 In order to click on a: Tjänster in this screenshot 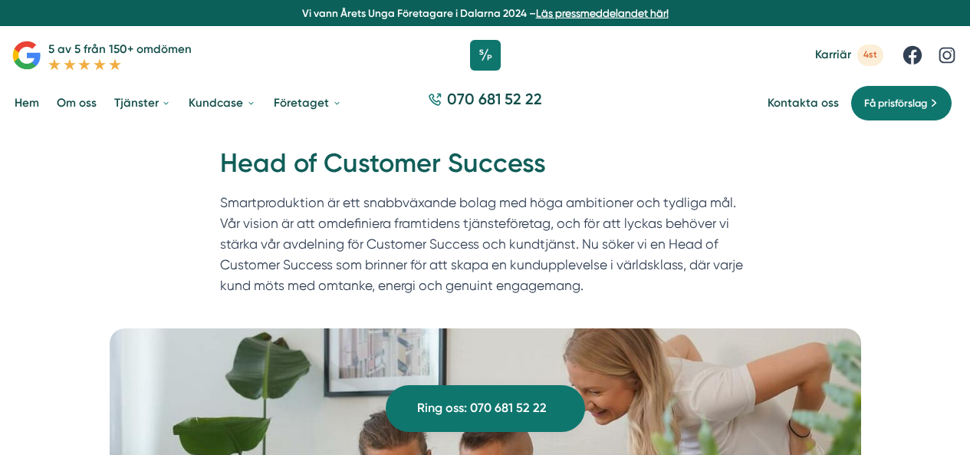, I will do `click(143, 104)`.